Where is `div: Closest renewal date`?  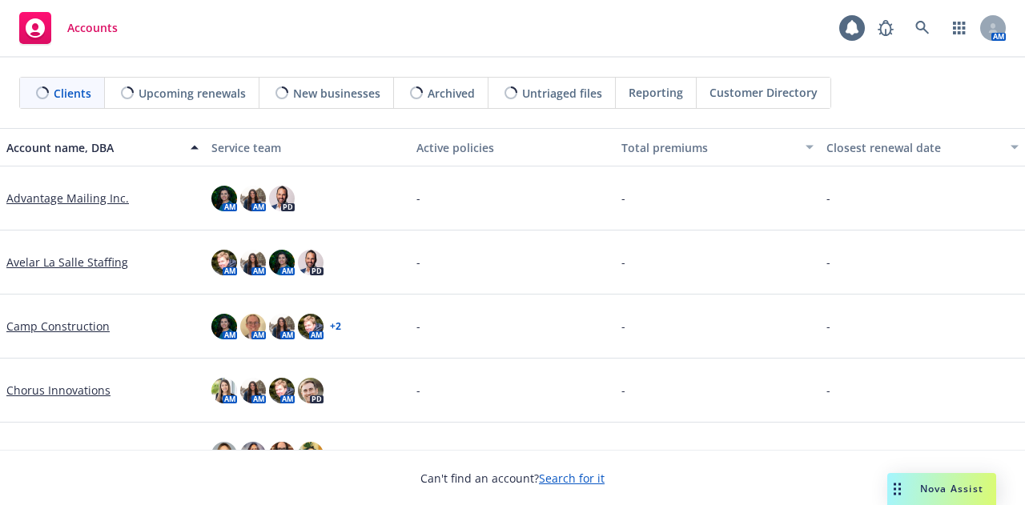 div: Closest renewal date is located at coordinates (914, 147).